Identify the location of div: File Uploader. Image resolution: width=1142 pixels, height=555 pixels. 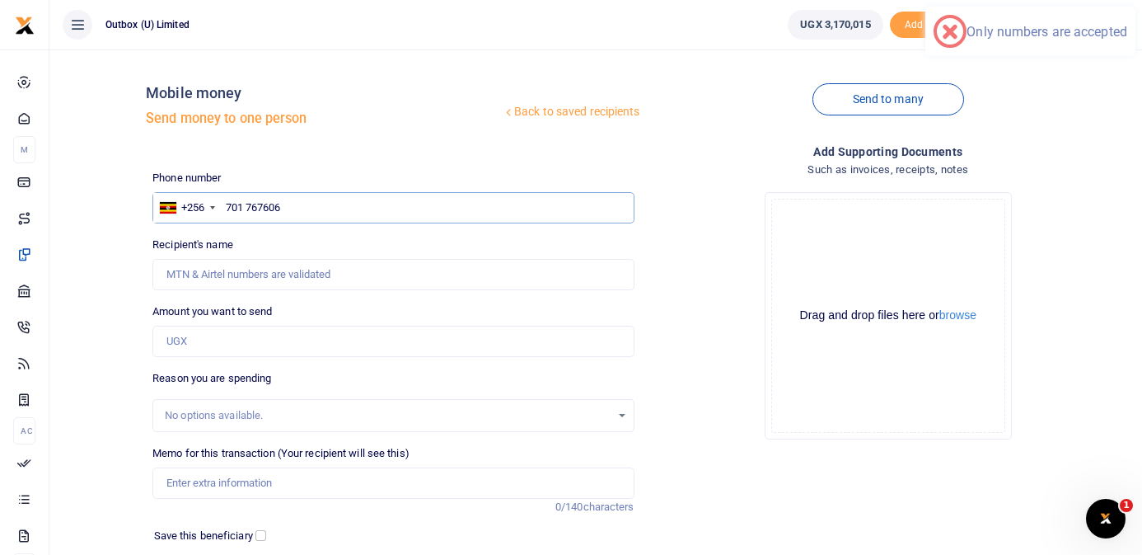
(889, 316).